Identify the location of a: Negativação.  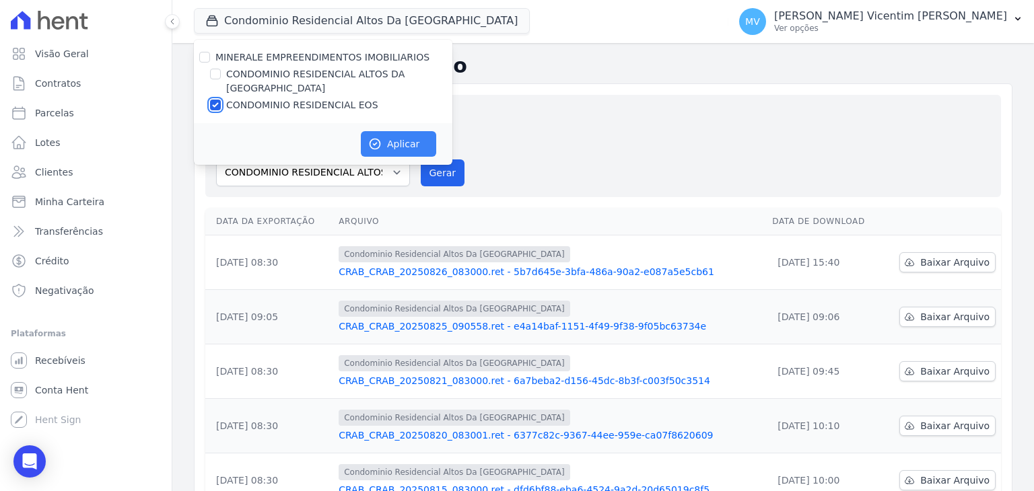
(85, 291).